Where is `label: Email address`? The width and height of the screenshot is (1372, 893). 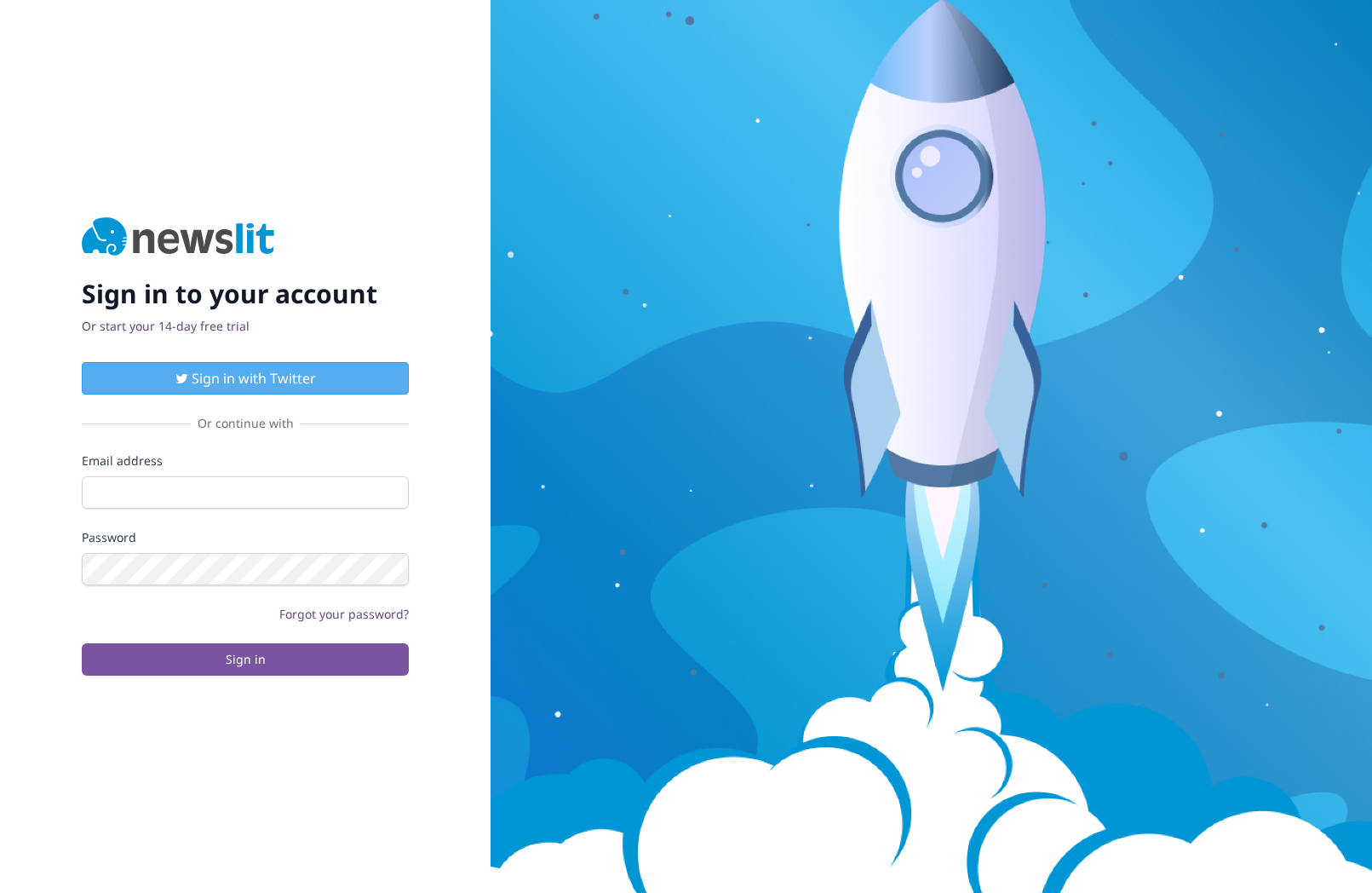 label: Email address is located at coordinates (246, 461).